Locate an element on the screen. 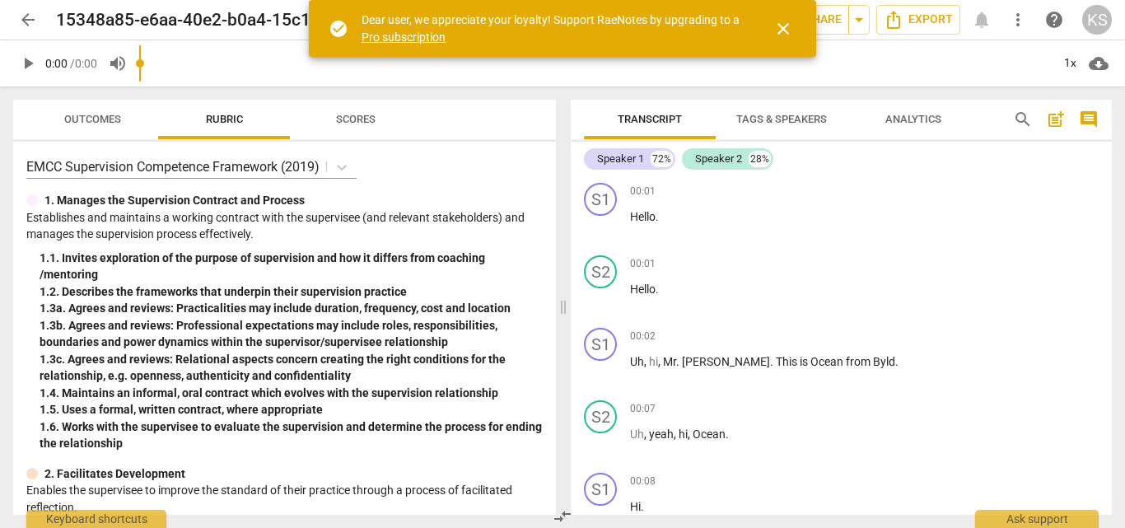 The height and width of the screenshot is (528, 1125). span: cloud_download is located at coordinates (1098, 63).